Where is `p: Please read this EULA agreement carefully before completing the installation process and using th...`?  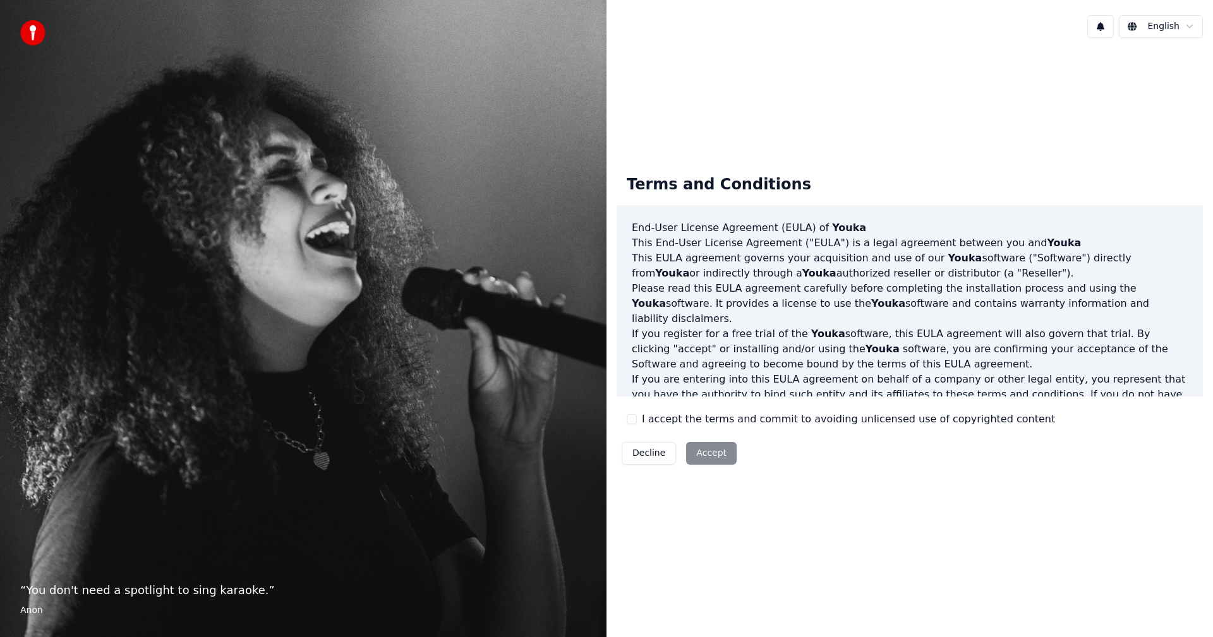 p: Please read this EULA agreement carefully before completing the installation process and using th... is located at coordinates (910, 304).